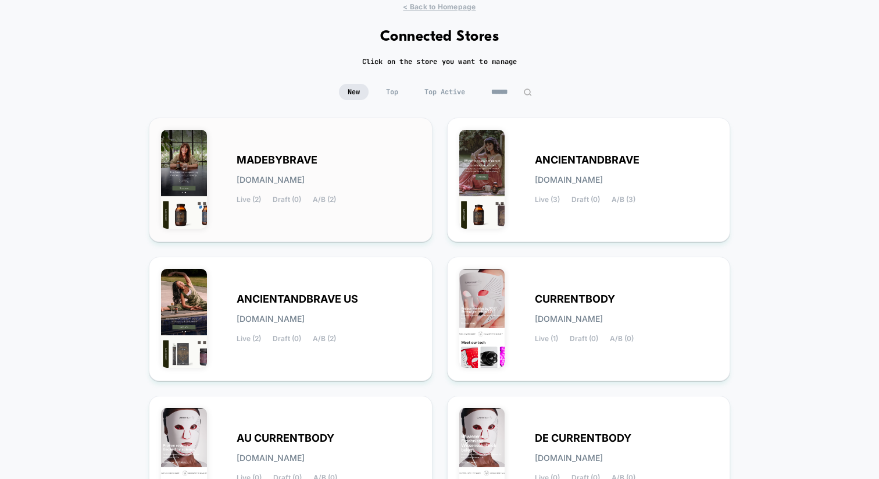 This screenshot has width=879, height=479. I want to click on span: MADEBYBRAVE, so click(277, 160).